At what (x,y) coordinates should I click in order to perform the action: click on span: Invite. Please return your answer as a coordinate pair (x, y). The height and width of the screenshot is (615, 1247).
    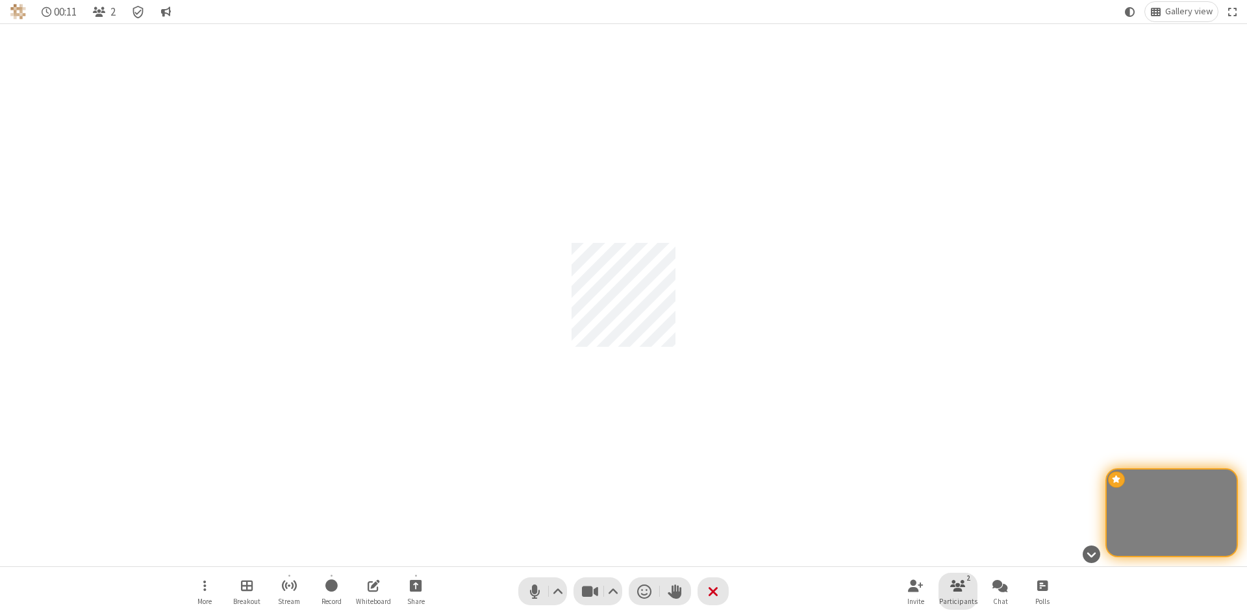
    Looking at the image, I should click on (915, 601).